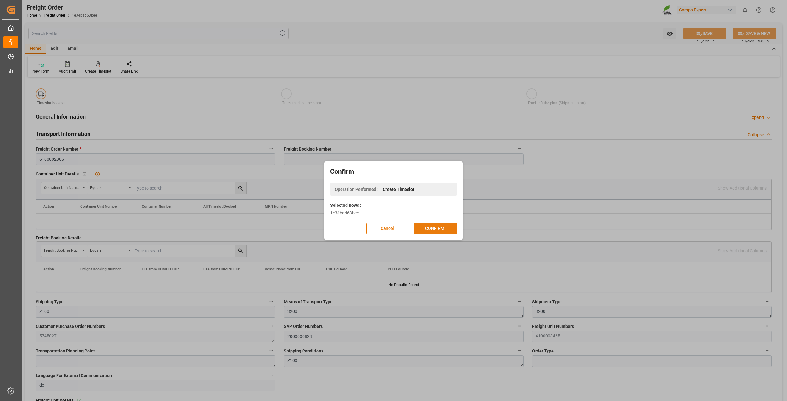 The image size is (787, 401). What do you see at coordinates (399, 189) in the screenshot?
I see `span: Create Timeslot` at bounding box center [399, 189].